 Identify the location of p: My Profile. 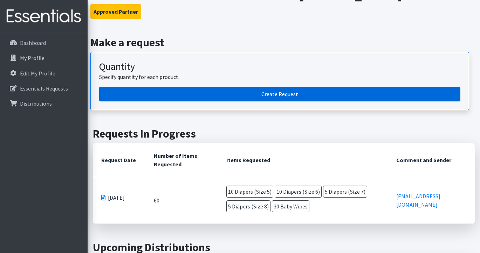
(32, 58).